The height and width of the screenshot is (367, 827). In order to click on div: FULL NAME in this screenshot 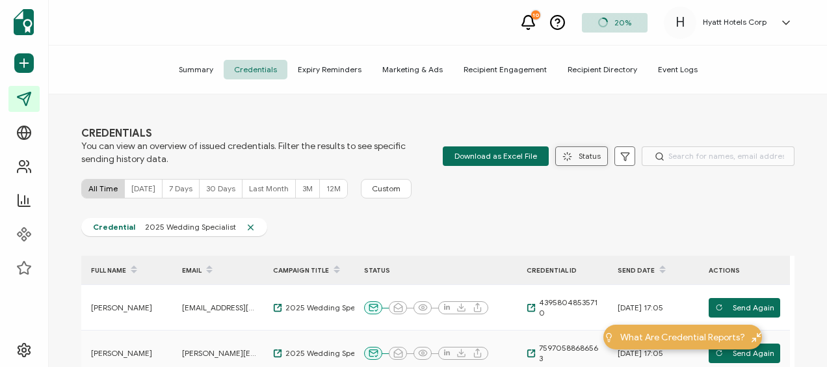, I will do `click(127, 270)`.